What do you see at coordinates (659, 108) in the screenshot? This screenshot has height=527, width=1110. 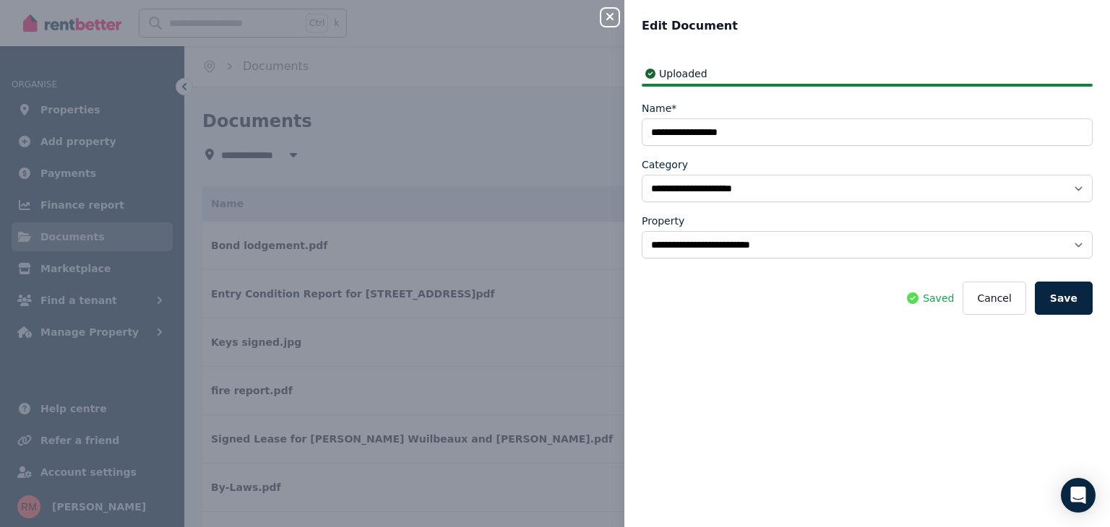 I see `label: Name*` at bounding box center [659, 108].